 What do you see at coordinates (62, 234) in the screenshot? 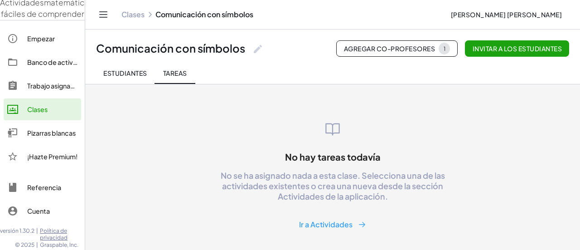
I see `a: Política de privacidad` at bounding box center [62, 234].